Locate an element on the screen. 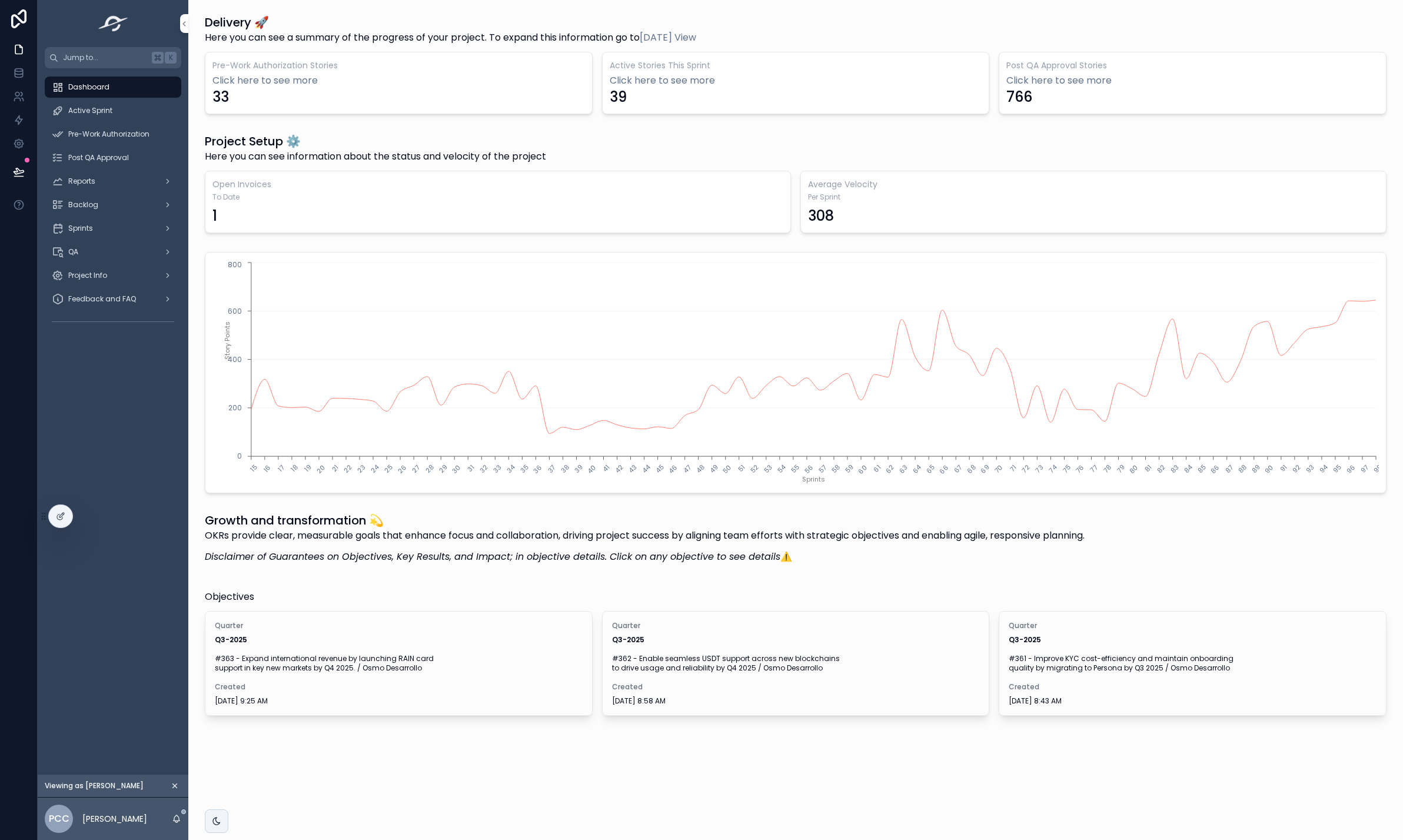  text: 53 is located at coordinates (768, 468).